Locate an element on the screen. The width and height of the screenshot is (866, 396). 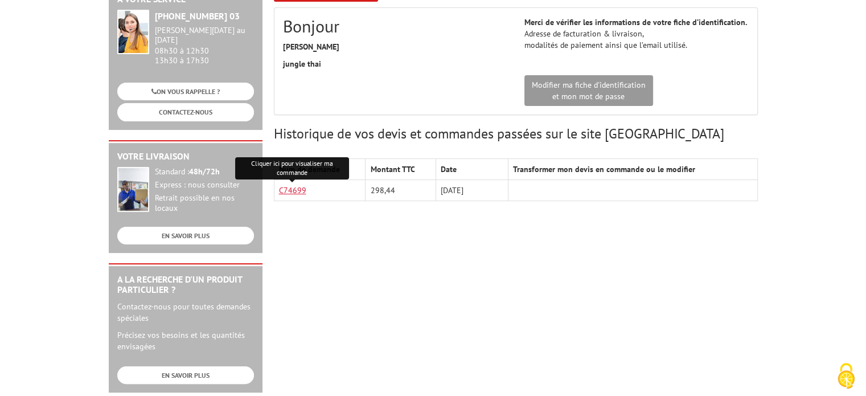
a: CONTACTEZ-NOUS is located at coordinates (186, 112).